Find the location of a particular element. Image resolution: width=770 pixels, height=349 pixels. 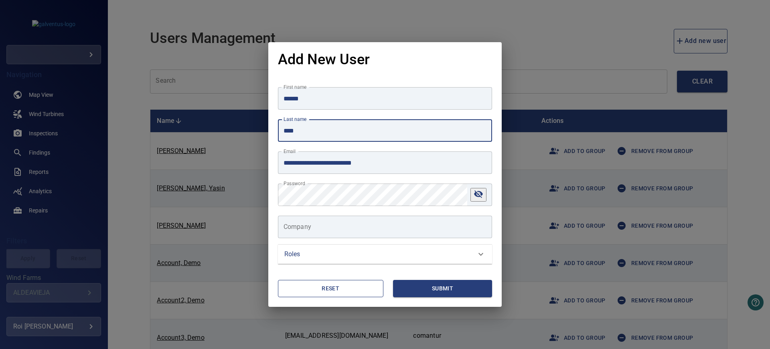

button: Reset is located at coordinates (331, 288).